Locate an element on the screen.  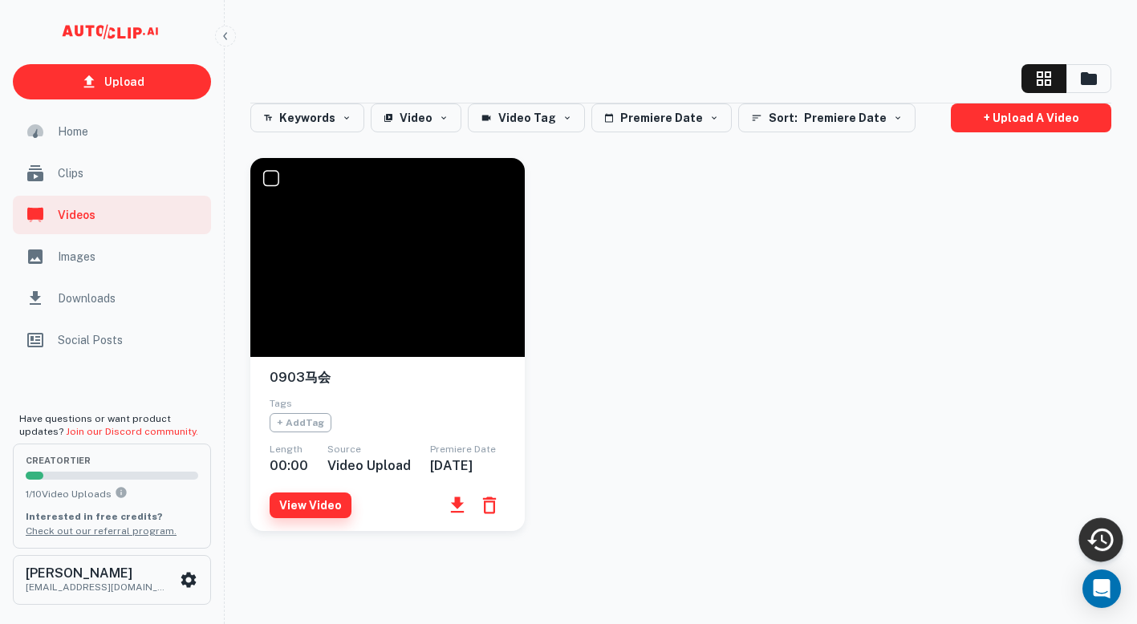
a: Social Posts is located at coordinates (112, 340).